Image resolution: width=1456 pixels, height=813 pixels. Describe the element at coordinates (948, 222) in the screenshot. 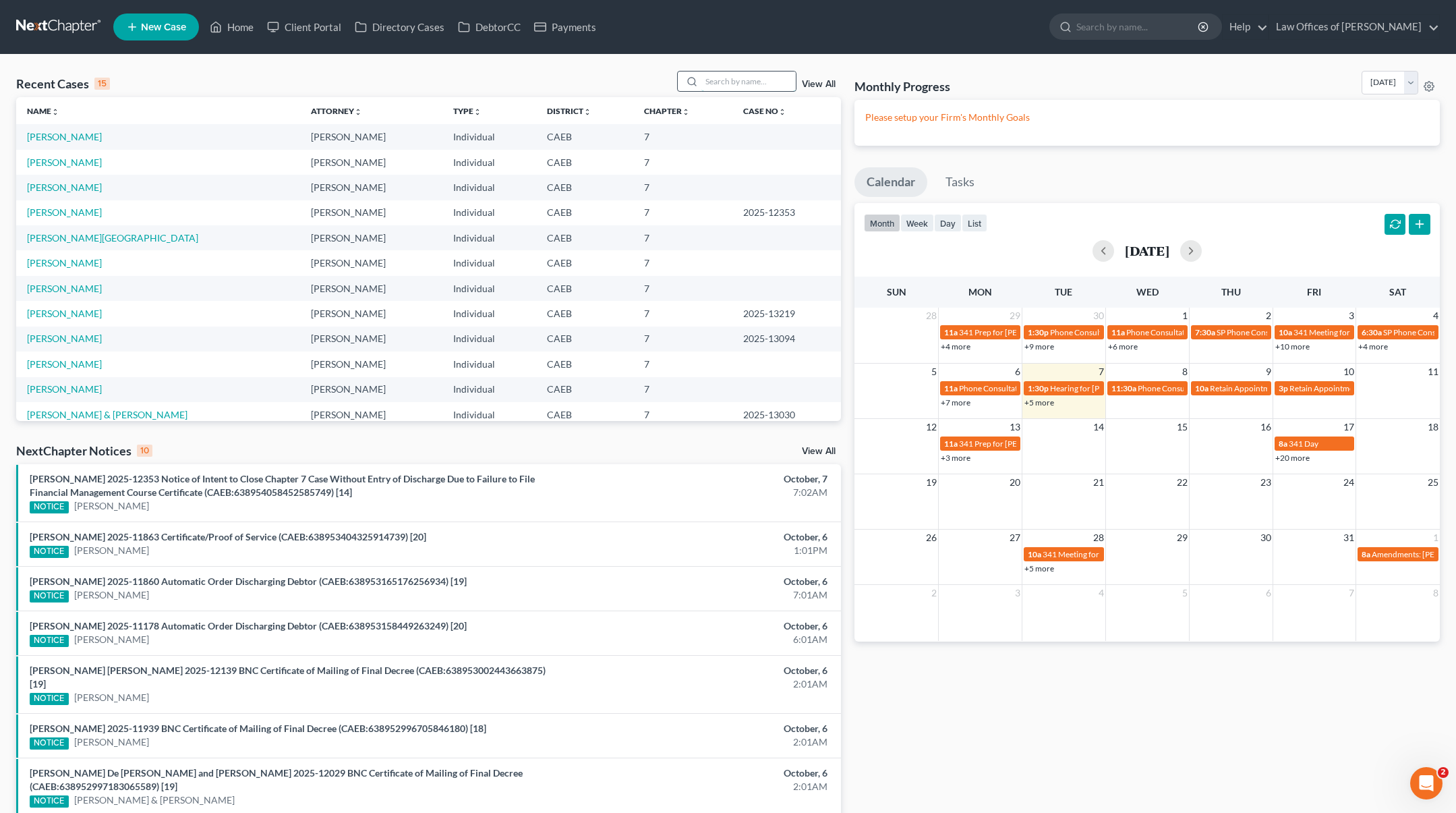

I see `button: day` at that location.